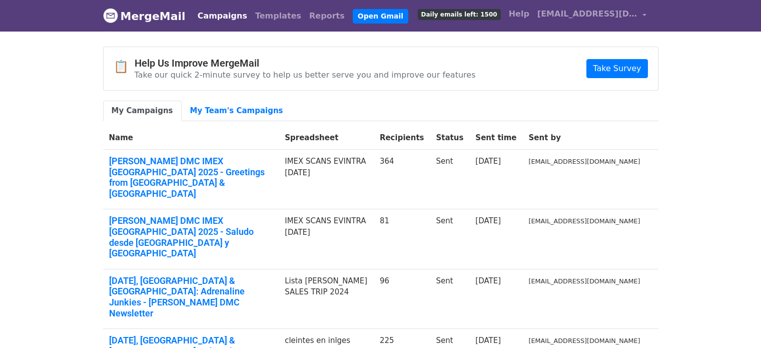  I want to click on th: Sent time, so click(496, 138).